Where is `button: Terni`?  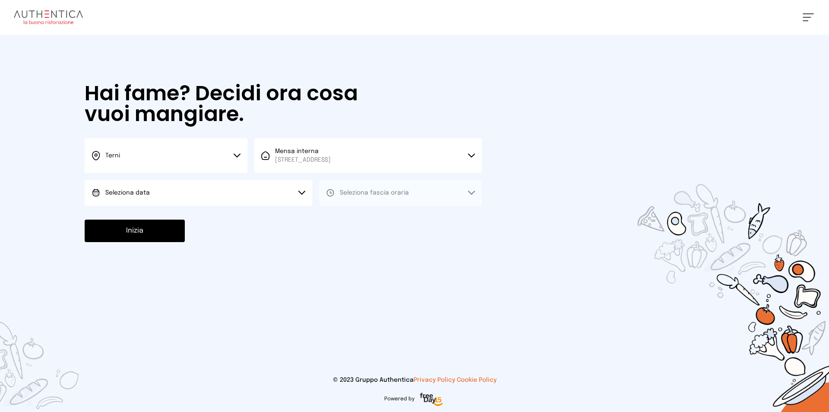 button: Terni is located at coordinates (166, 155).